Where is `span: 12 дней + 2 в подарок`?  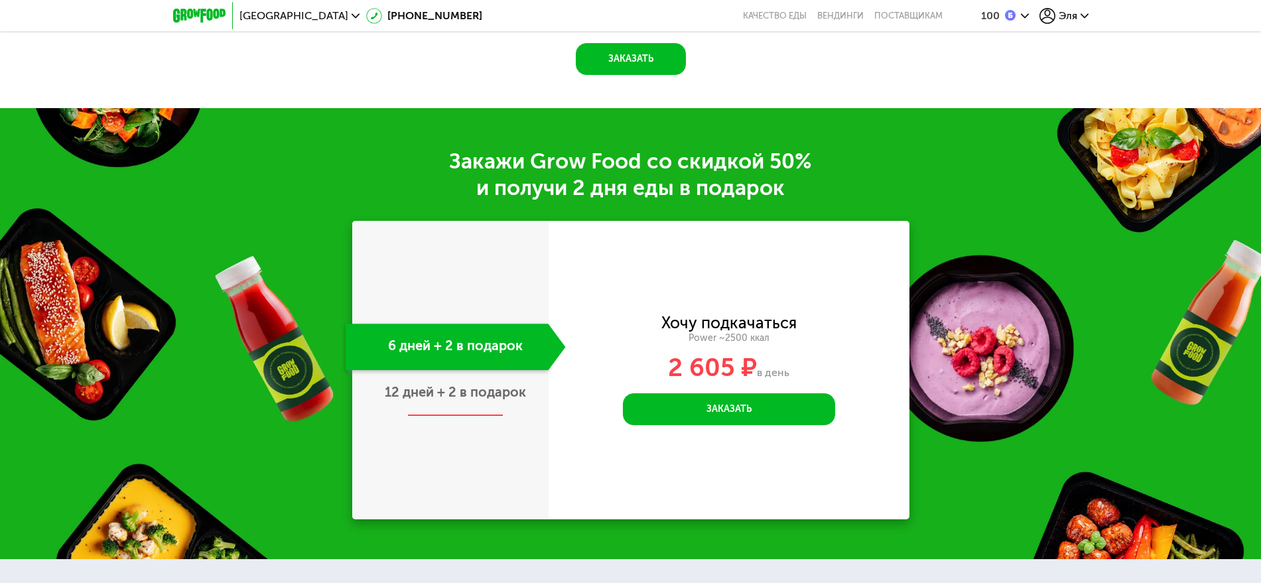 span: 12 дней + 2 в подарок is located at coordinates (455, 392).